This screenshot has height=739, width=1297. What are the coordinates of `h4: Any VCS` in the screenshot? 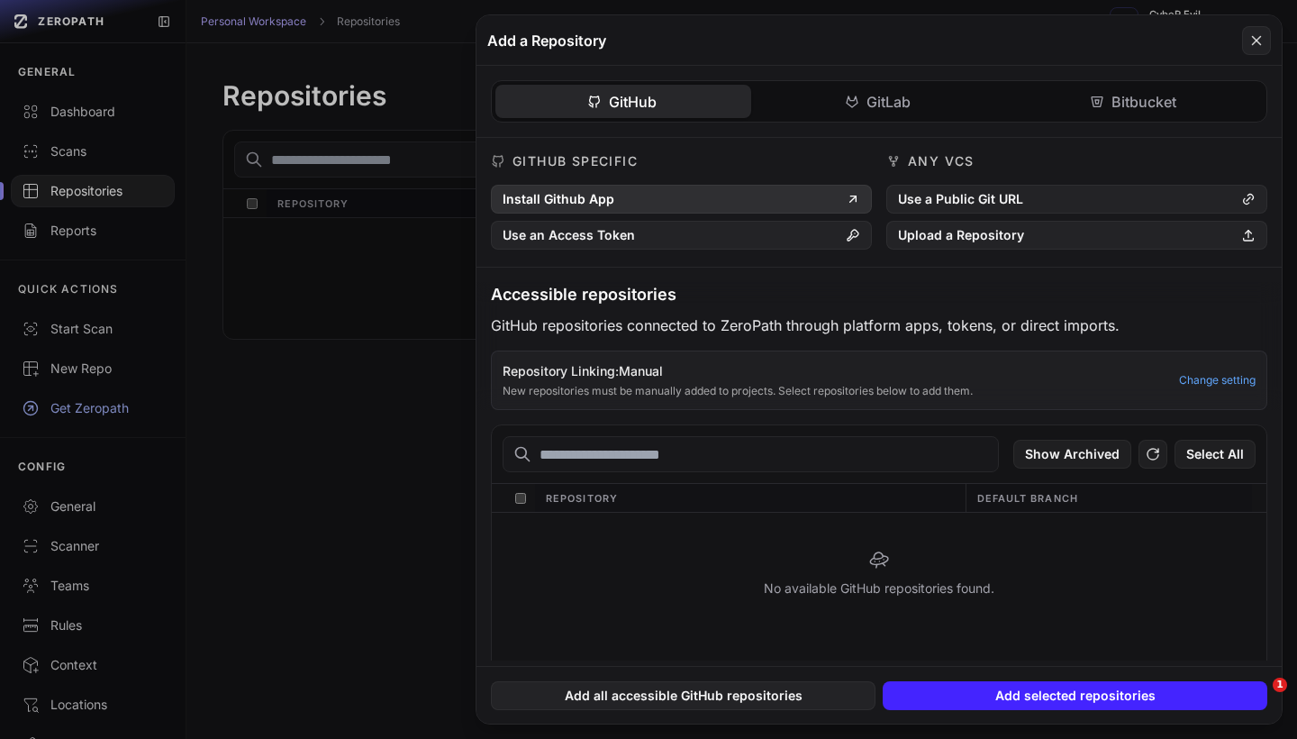 It's located at (941, 161).